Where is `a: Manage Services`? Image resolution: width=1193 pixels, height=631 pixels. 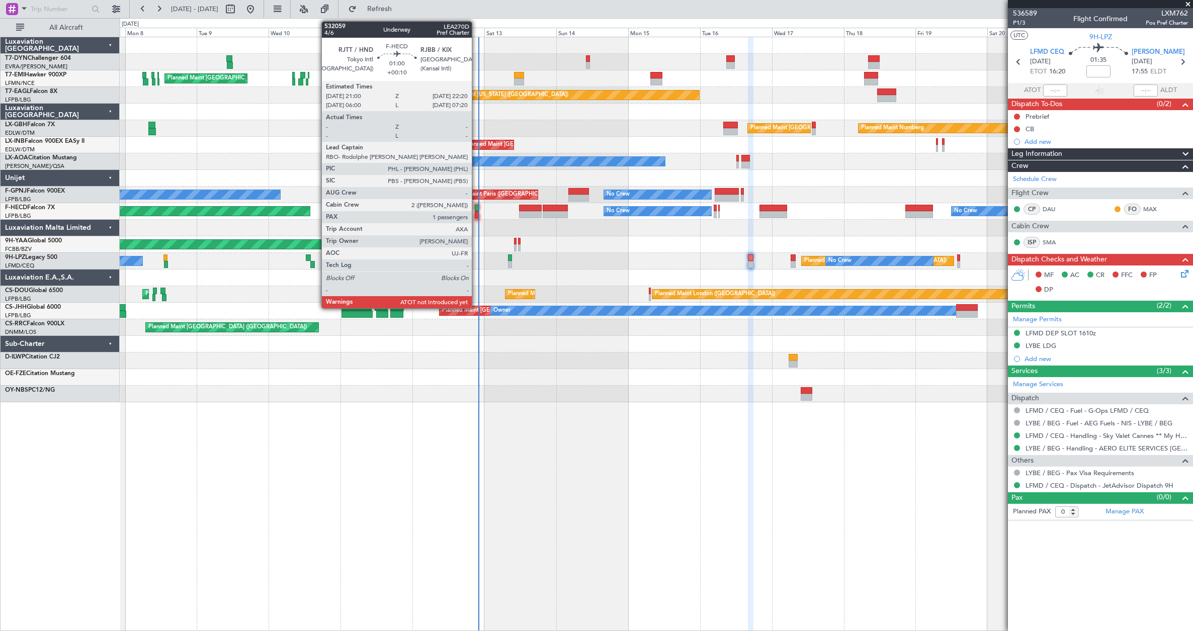 a: Manage Services is located at coordinates (1038, 385).